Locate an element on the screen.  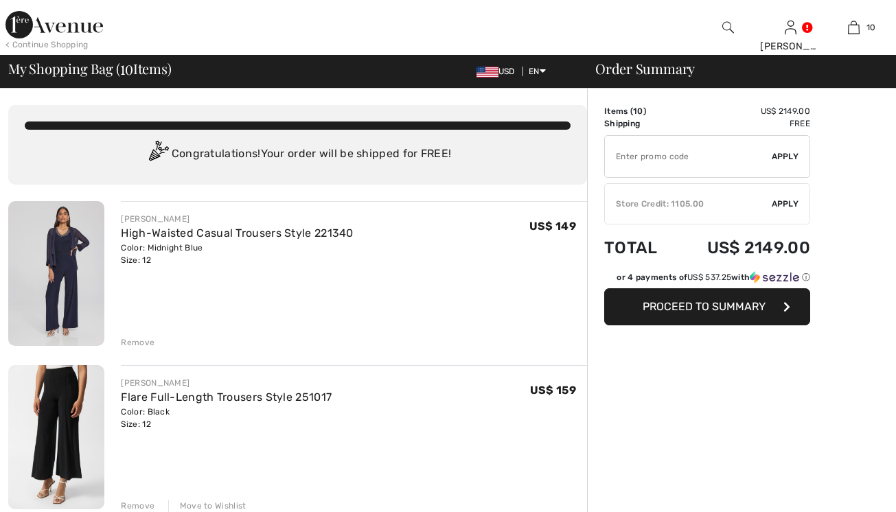
div: Store Credit: 1105.00 is located at coordinates (688, 204).